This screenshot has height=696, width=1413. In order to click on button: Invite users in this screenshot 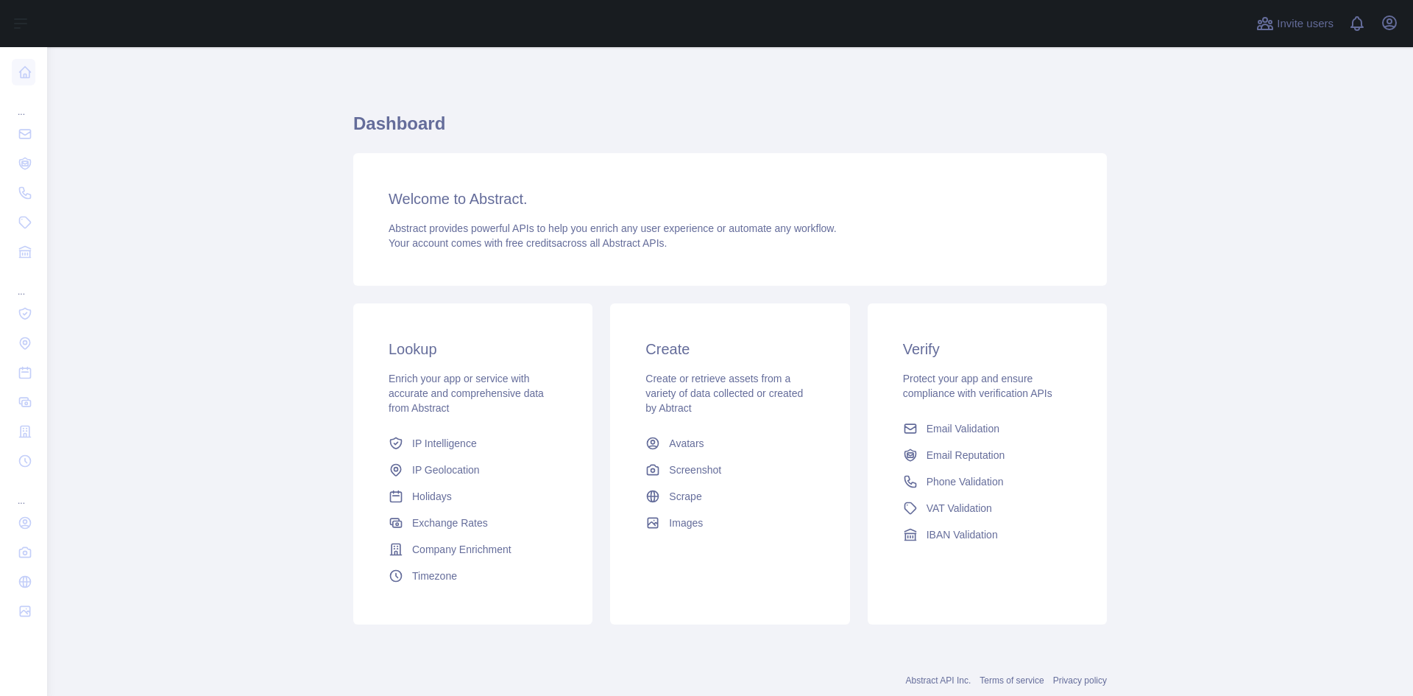, I will do `click(1295, 24)`.